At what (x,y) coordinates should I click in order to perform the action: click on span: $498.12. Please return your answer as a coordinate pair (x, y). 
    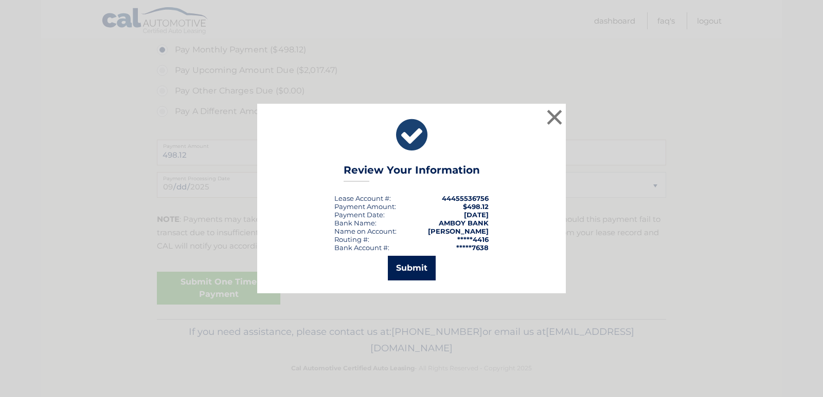
    Looking at the image, I should click on (476, 207).